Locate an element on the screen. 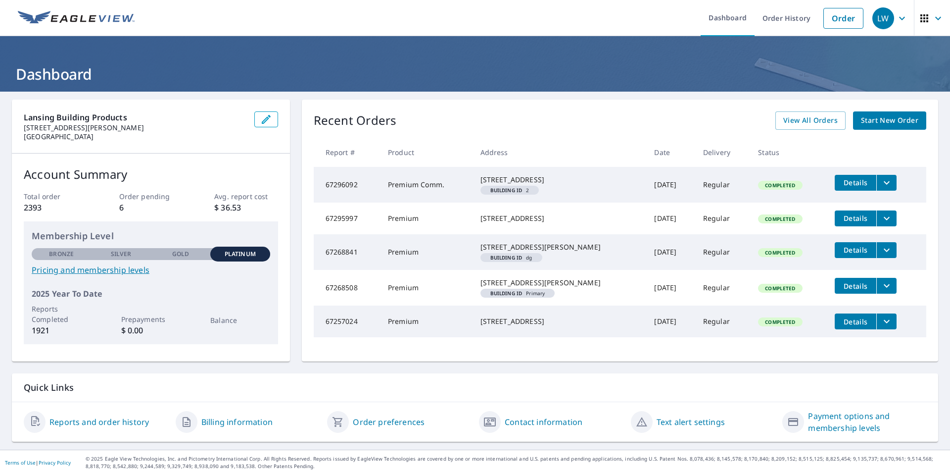  p: Platinum is located at coordinates (240, 254).